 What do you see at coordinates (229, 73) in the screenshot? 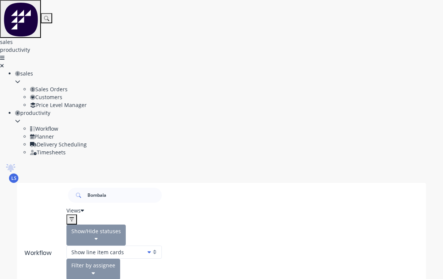
I see `div: sales` at bounding box center [229, 73].